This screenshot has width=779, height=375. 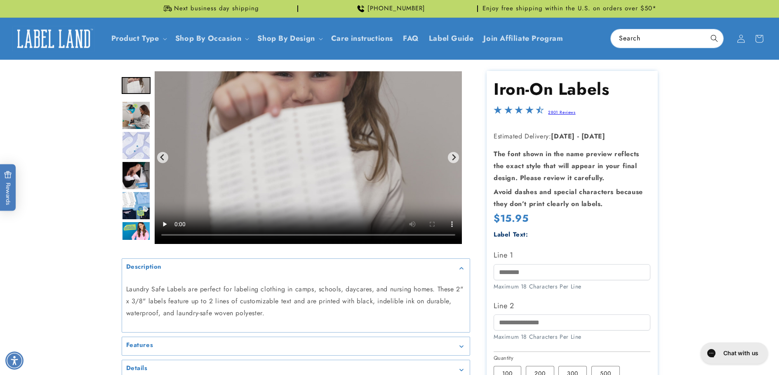 I want to click on button: Gorgias live chat, so click(x=38, y=14).